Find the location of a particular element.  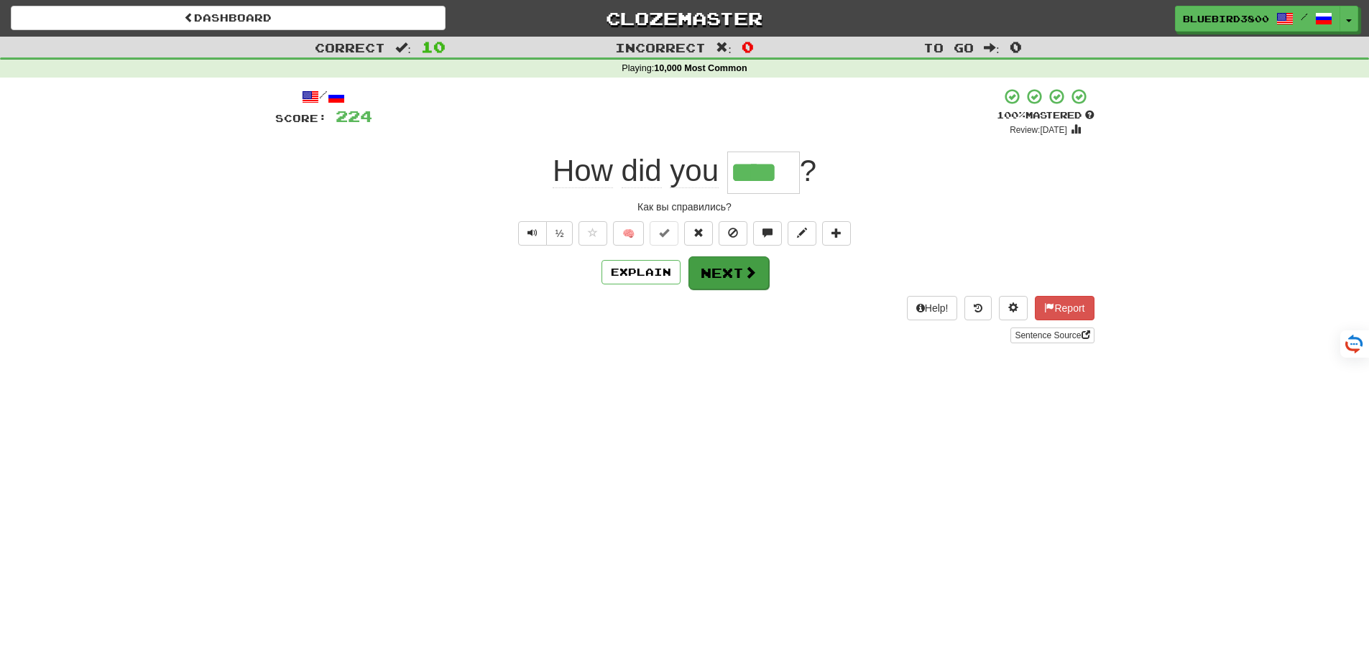

button: Explain is located at coordinates (641, 272).